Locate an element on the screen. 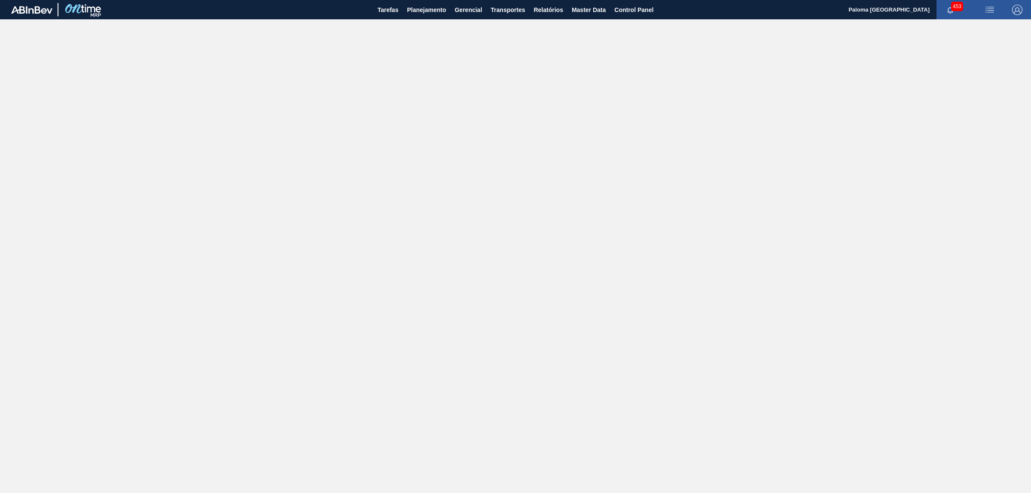  button: Notificações is located at coordinates (951, 10).